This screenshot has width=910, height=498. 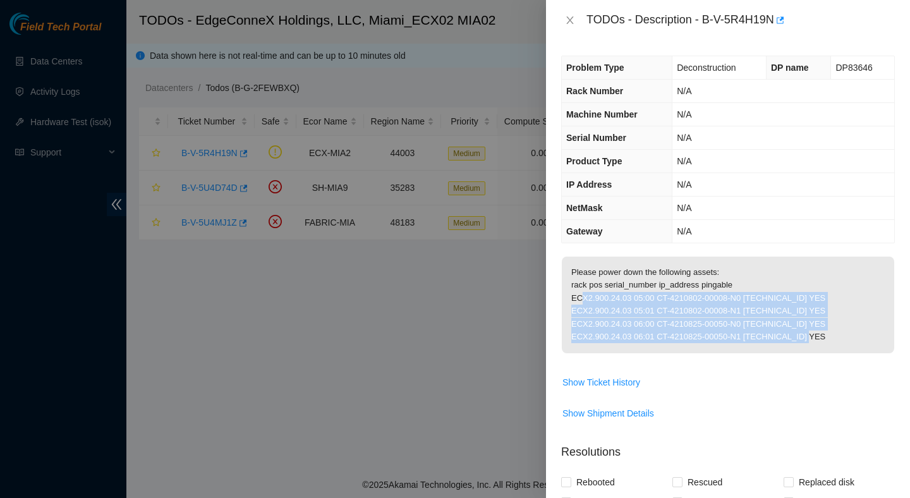 What do you see at coordinates (705, 482) in the screenshot?
I see `span: Rescued` at bounding box center [705, 482].